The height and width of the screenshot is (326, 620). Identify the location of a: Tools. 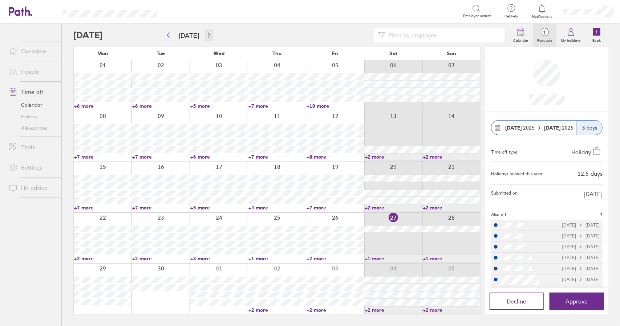
(32, 147).